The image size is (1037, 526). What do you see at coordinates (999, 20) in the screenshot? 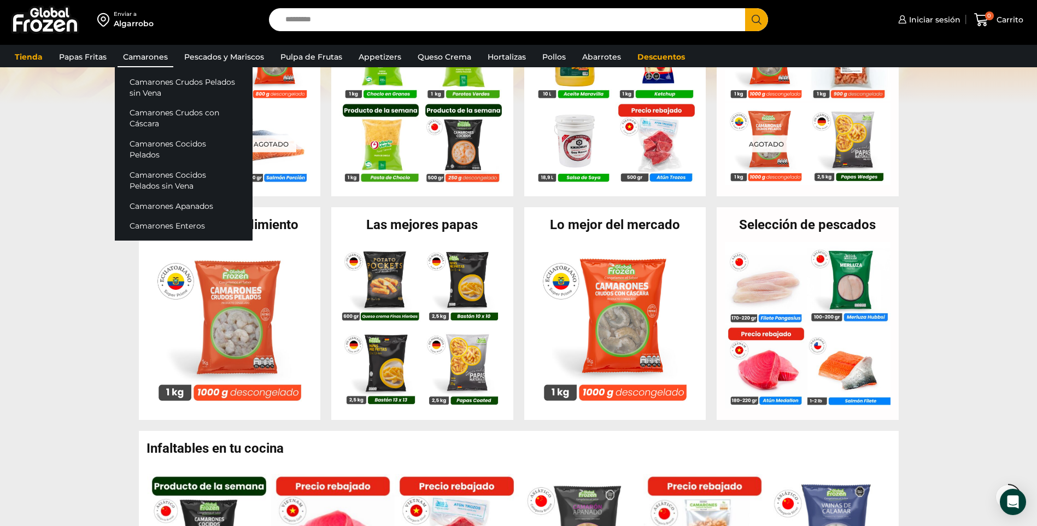
I see `a: 0 Carrito` at bounding box center [999, 20].